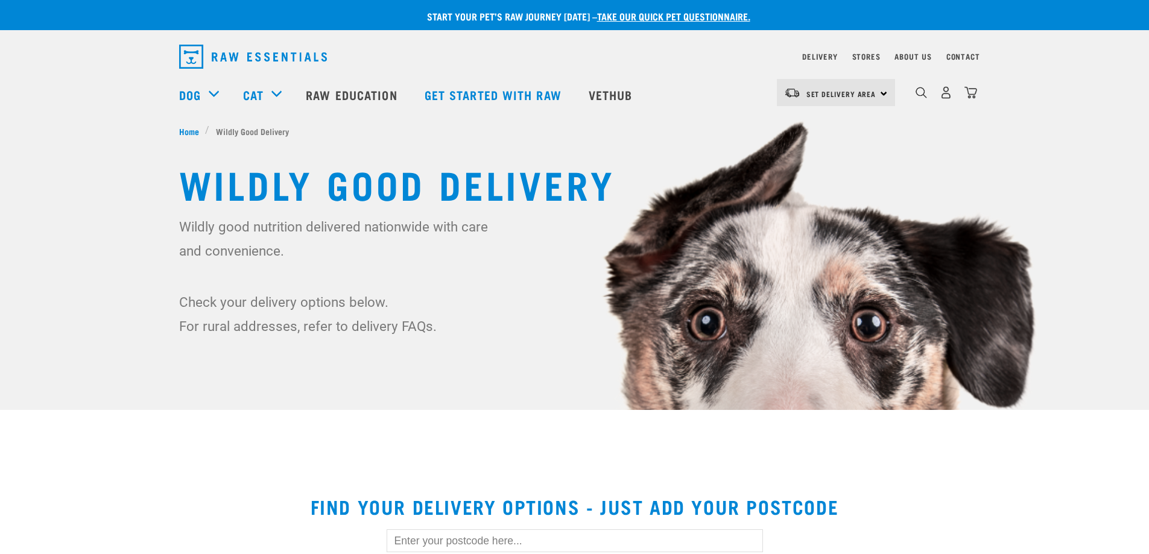 The width and height of the screenshot is (1149, 554). What do you see at coordinates (912, 56) in the screenshot?
I see `a: About Us` at bounding box center [912, 56].